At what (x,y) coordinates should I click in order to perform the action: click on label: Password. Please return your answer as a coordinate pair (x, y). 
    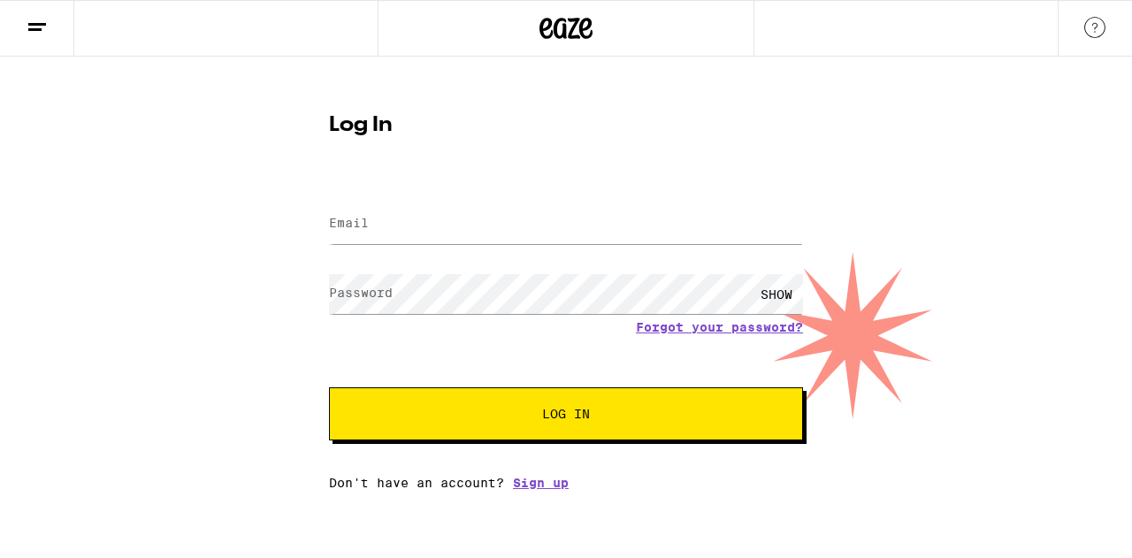
    Looking at the image, I should click on (361, 293).